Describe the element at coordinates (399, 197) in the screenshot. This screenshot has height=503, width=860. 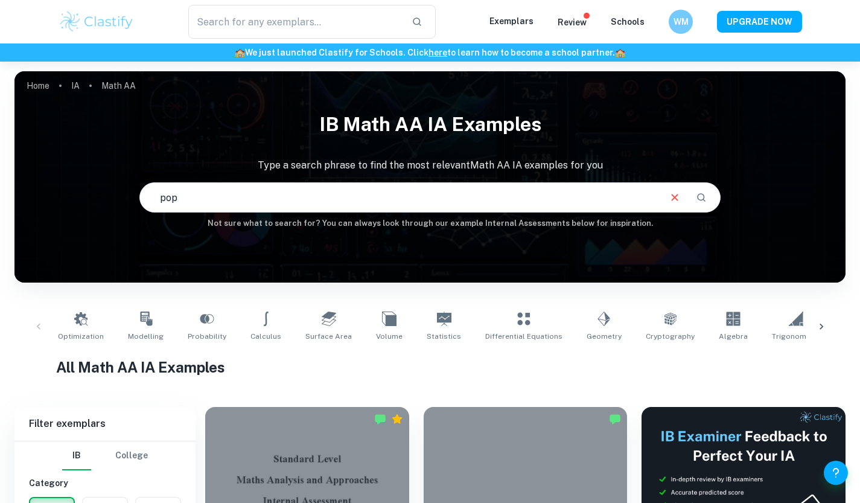
I see `input: E.g. modelling a logo, player arrangements, shape of an egg...` at that location.